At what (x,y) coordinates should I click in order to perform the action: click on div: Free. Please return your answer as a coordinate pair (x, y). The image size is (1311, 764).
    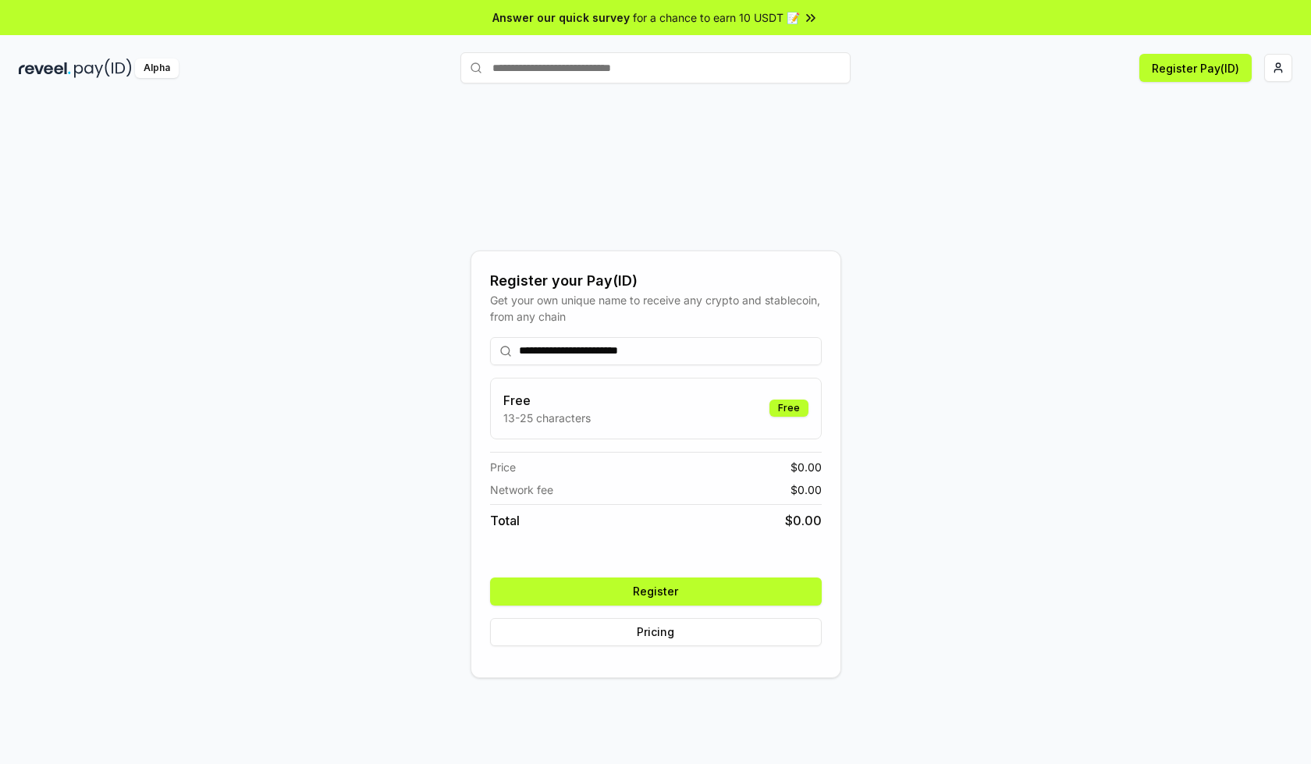
    Looking at the image, I should click on (789, 408).